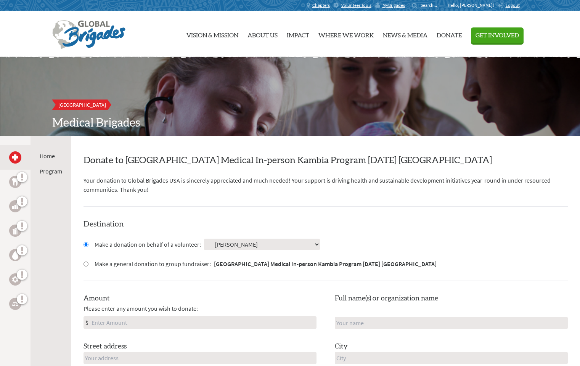 This screenshot has height=366, width=580. What do you see at coordinates (341, 346) in the screenshot?
I see `label: City` at bounding box center [341, 346].